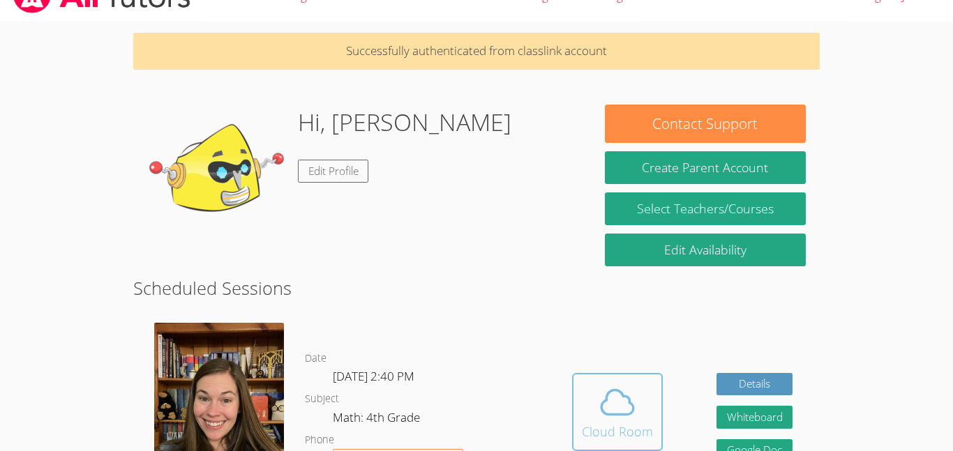 Image resolution: width=953 pixels, height=451 pixels. I want to click on a: Select Teachers/Courses, so click(705, 209).